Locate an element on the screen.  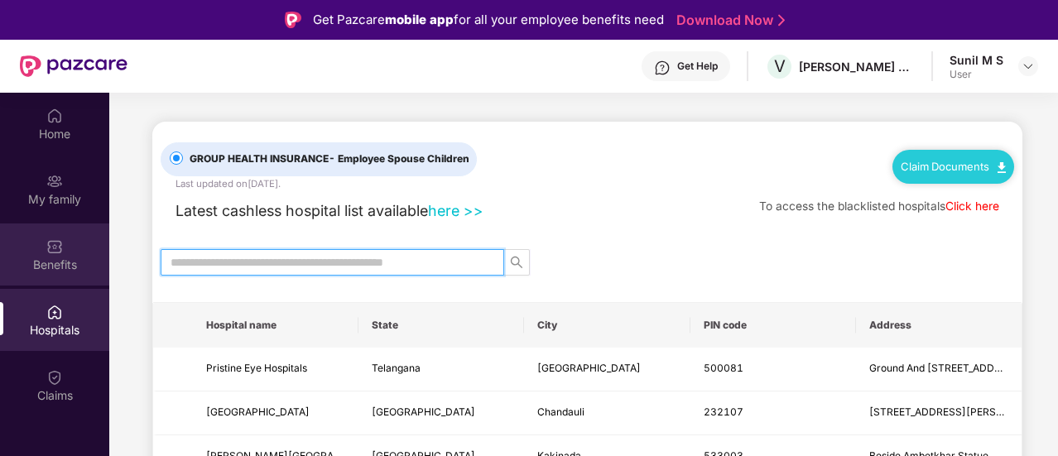
img: svg+xml;base64,PHN2ZyBpZD0iQmVuZWZpdHMiIHhtbG5zPSJodHRwOi8vd3d3LnczLm9yZy8yMDAwL3N2ZyIgd2lkdGg9Ij... is located at coordinates (55, 247).